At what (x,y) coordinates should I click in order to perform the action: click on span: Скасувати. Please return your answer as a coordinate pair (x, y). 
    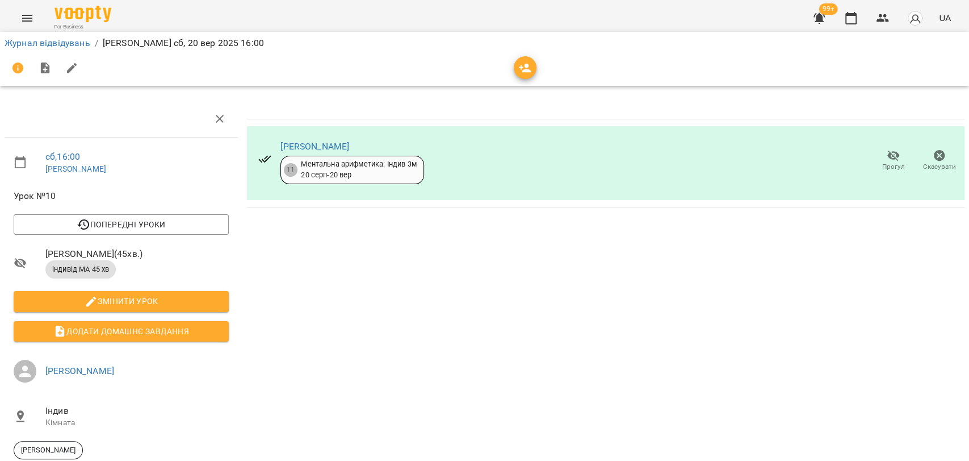
    Looking at the image, I should click on (940, 166).